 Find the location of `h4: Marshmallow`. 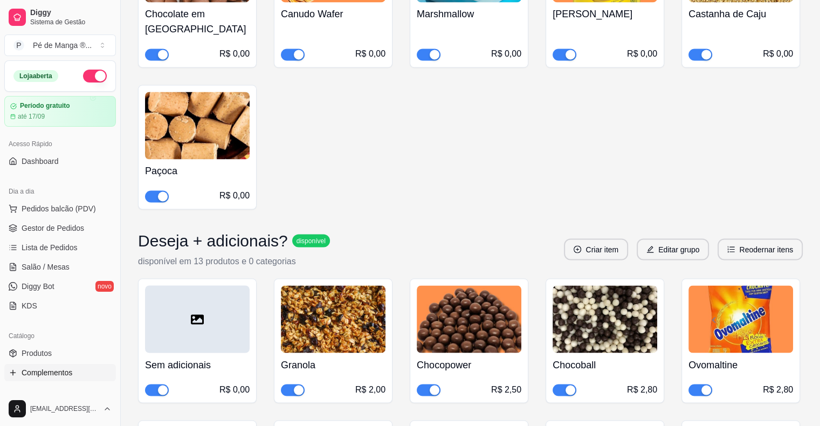

h4: Marshmallow is located at coordinates (469, 14).